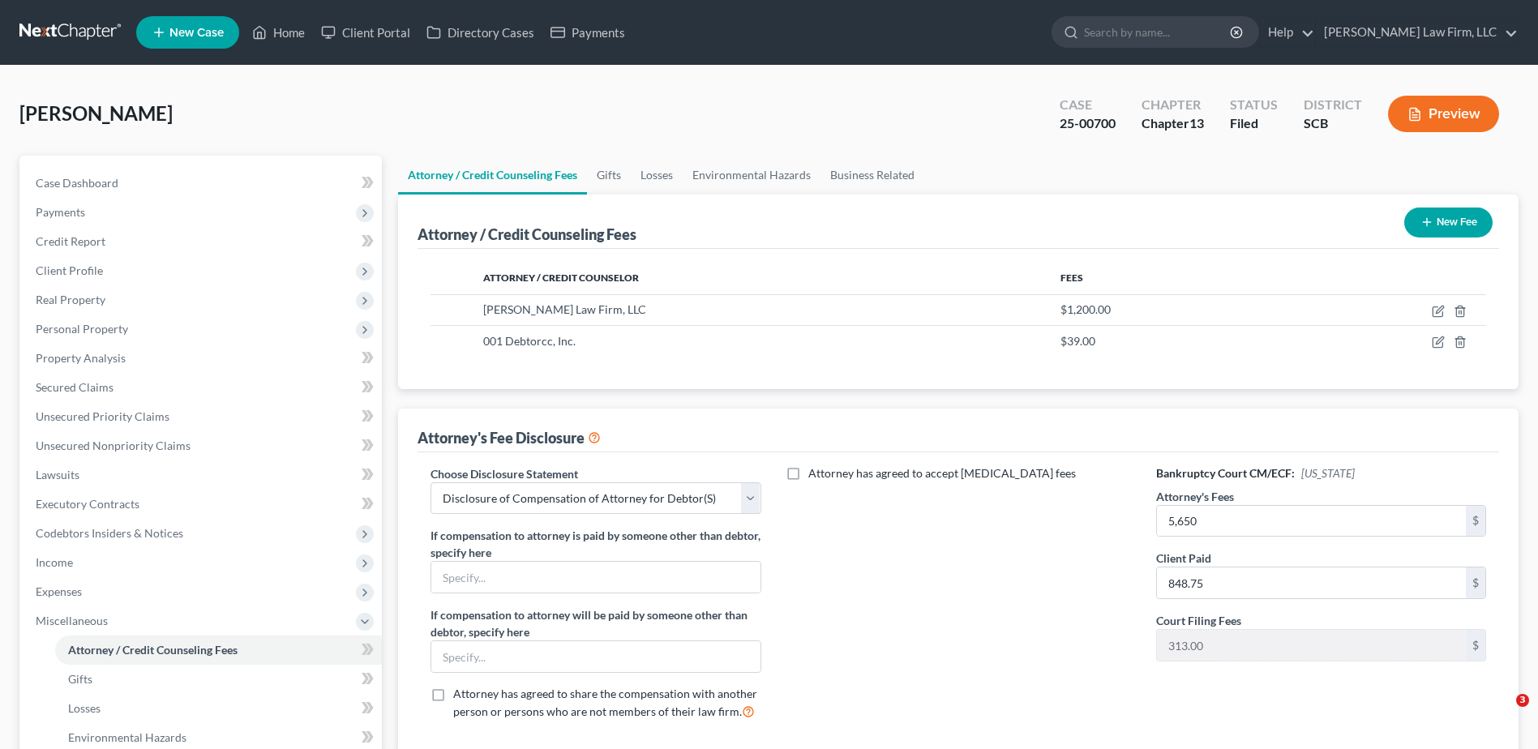 Image resolution: width=1538 pixels, height=749 pixels. What do you see at coordinates (872, 175) in the screenshot?
I see `a: Business Related` at bounding box center [872, 175].